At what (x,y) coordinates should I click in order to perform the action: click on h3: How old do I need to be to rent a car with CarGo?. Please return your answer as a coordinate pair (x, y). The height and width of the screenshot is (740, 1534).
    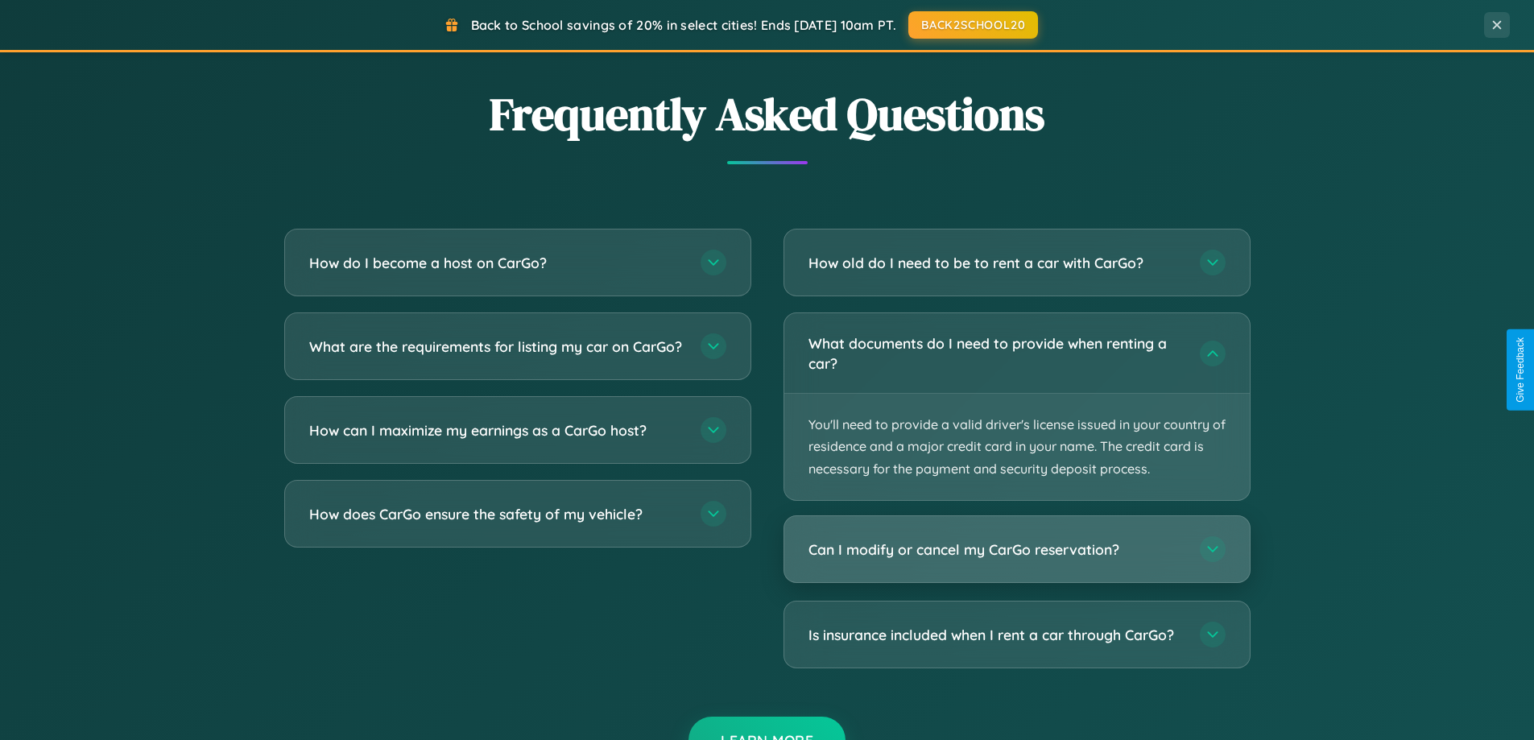
    Looking at the image, I should click on (996, 263).